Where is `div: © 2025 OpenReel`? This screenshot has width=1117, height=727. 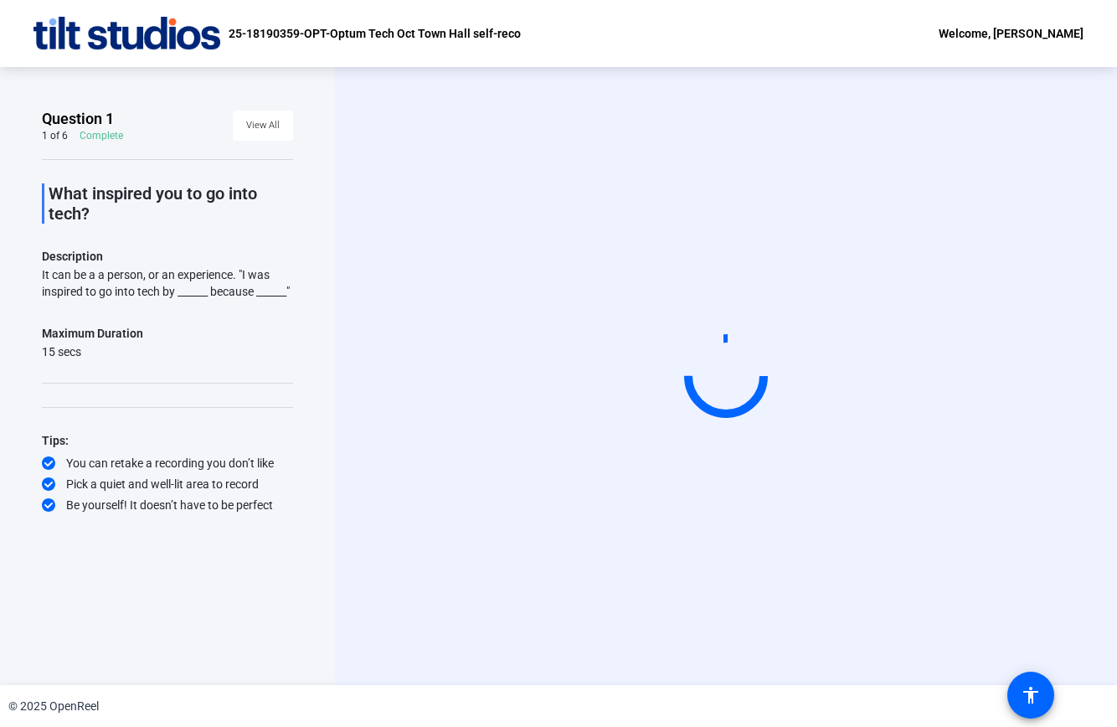
div: © 2025 OpenReel is located at coordinates (54, 706).